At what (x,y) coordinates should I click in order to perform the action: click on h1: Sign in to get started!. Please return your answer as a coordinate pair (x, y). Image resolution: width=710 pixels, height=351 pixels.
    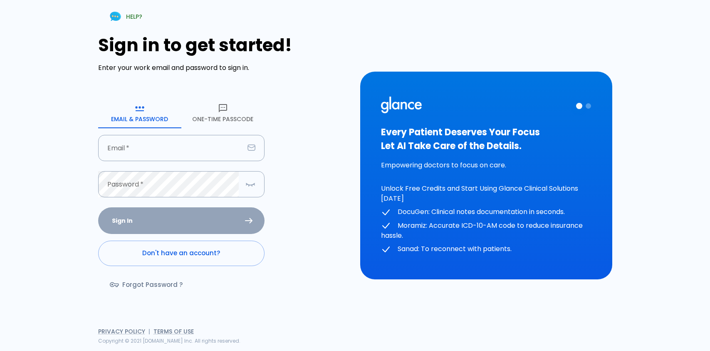
    Looking at the image, I should click on (224, 45).